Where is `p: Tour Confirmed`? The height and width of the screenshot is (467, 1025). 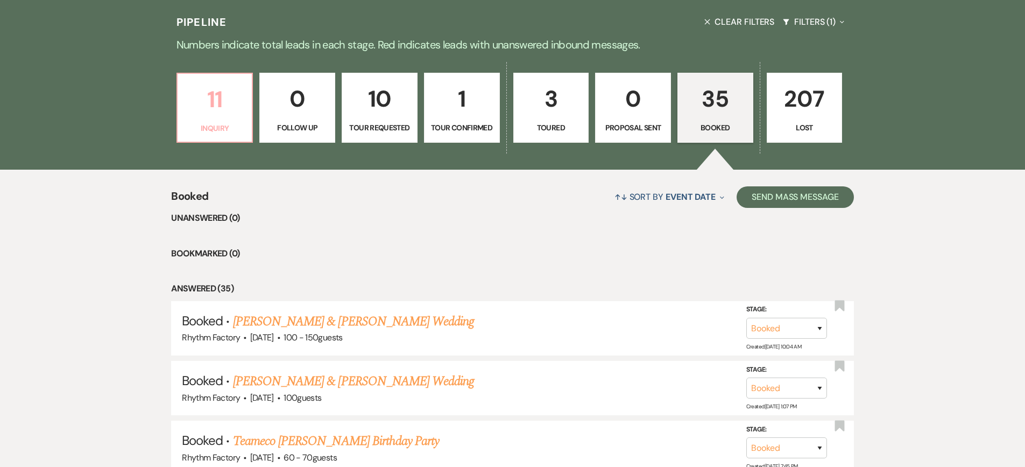 p: Tour Confirmed is located at coordinates (462, 128).